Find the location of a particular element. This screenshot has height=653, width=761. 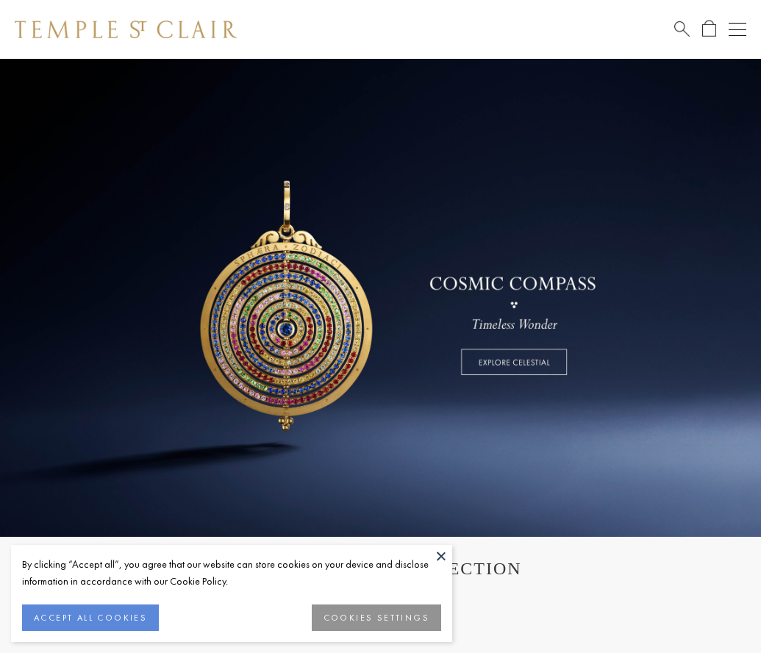

div: By clicking “Accept all”, you agree that our website can store cookies on your device and disclos... is located at coordinates (232, 573).